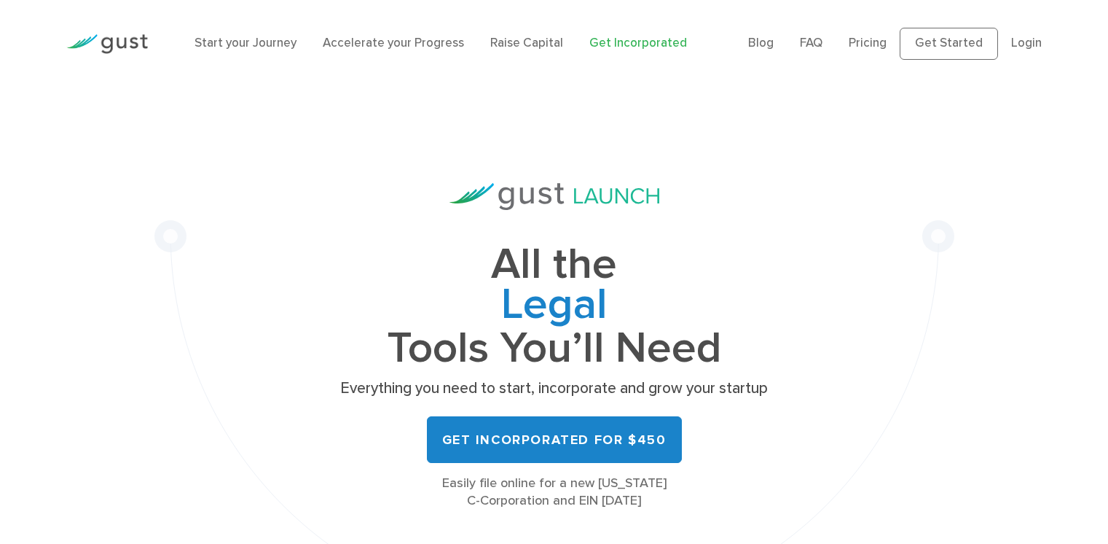 The image size is (1108, 544). I want to click on a: Blog, so click(761, 43).